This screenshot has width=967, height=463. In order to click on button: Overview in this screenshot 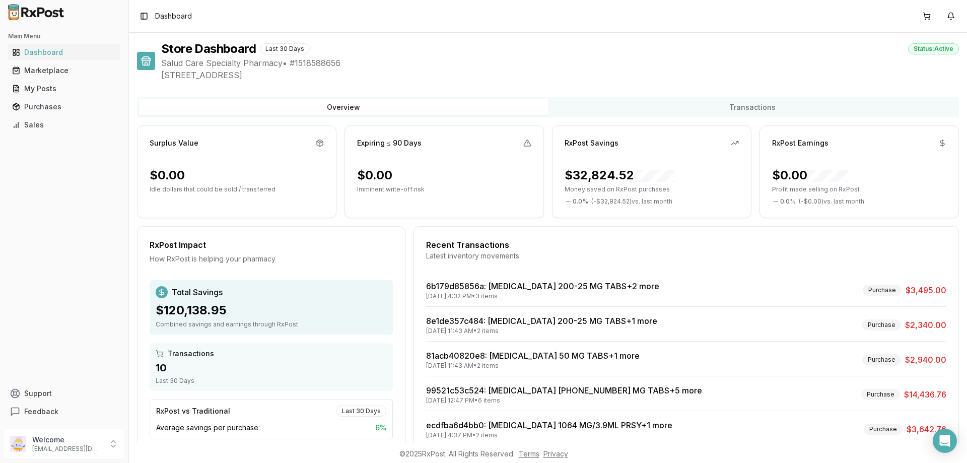, I will do `click(344, 107)`.